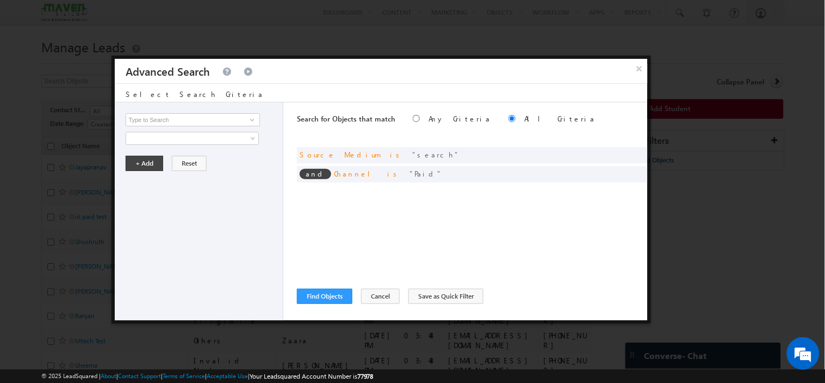 Image resolution: width=825 pixels, height=383 pixels. Describe the element at coordinates (172, 307) in the screenshot. I see `em: Start Chat` at that location.